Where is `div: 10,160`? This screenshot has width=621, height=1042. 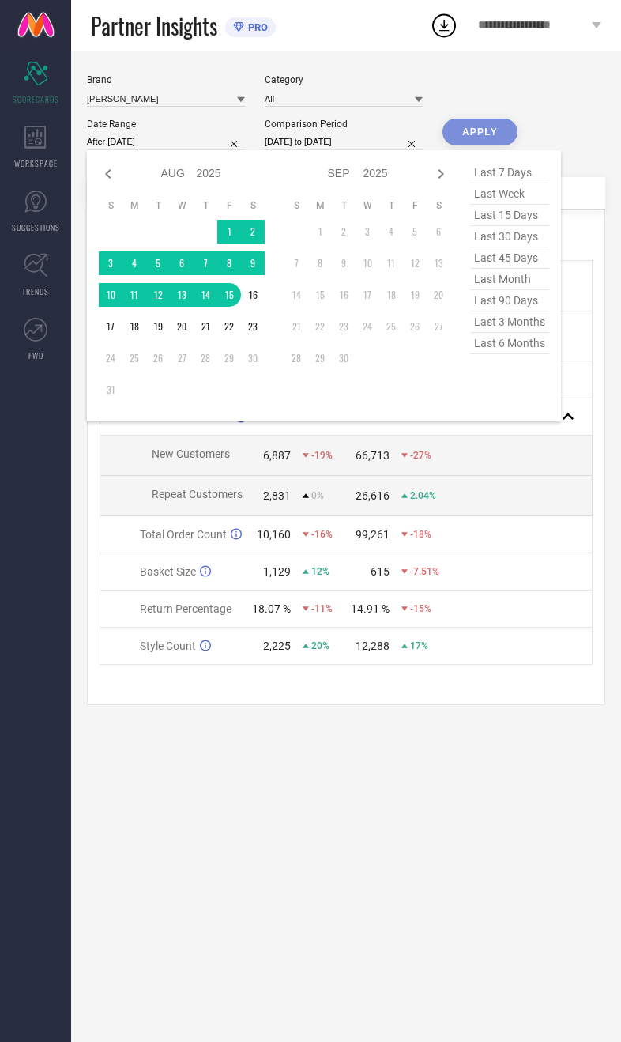 div: 10,160 is located at coordinates (273, 534).